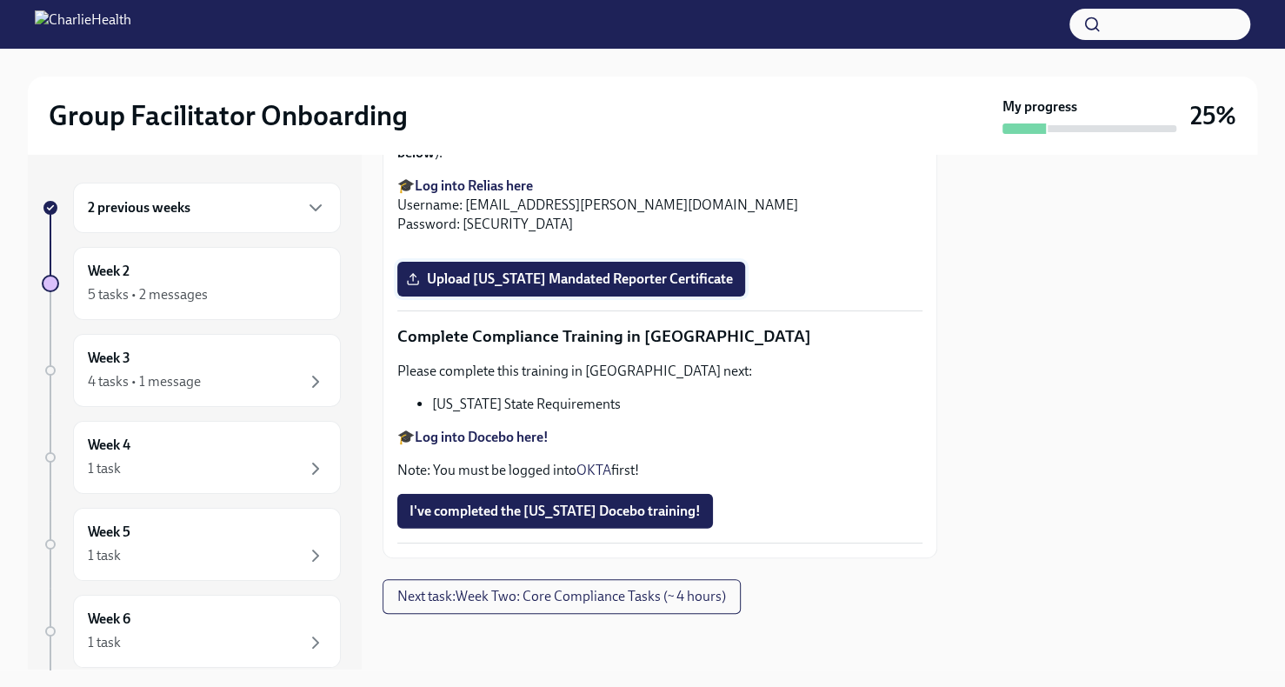 This screenshot has height=687, width=1285. What do you see at coordinates (1213, 116) in the screenshot?
I see `h3: 25%` at bounding box center [1213, 116].